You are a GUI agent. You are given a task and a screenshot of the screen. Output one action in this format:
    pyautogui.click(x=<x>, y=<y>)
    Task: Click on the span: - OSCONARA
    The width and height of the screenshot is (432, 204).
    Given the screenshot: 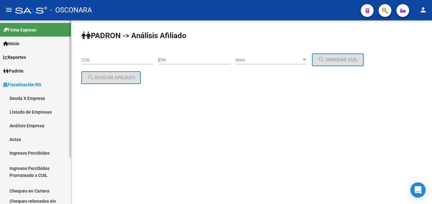 What is the action you would take?
    pyautogui.click(x=71, y=10)
    